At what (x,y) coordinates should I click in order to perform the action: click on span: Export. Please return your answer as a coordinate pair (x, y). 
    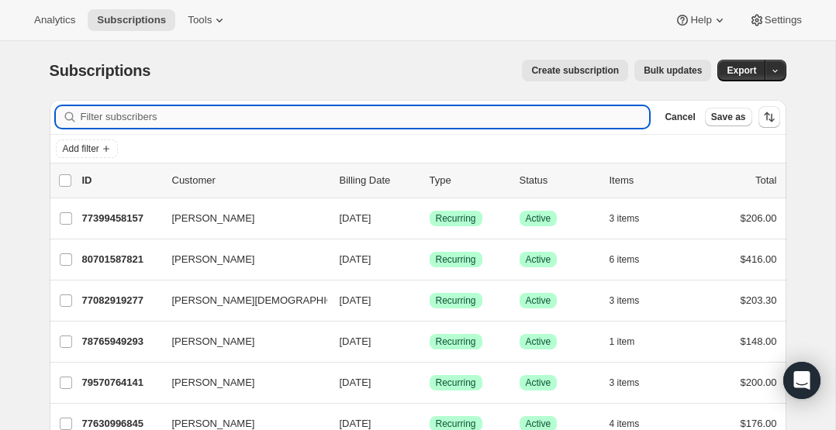
    Looking at the image, I should click on (741, 71).